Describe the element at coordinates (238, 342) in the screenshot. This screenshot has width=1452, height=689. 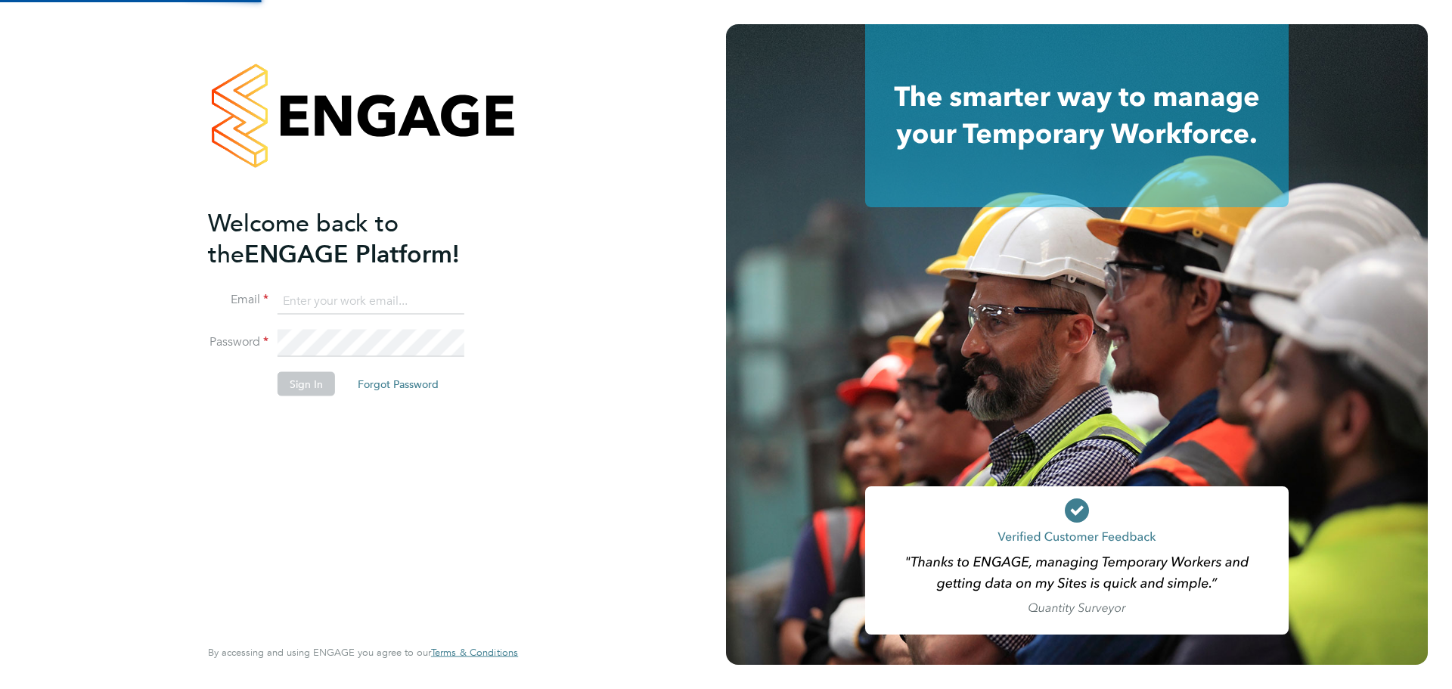
I see `label: Password` at that location.